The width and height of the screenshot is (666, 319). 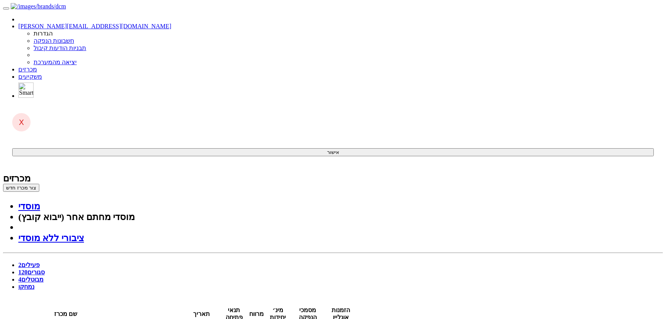 I want to click on a: מבוטלים, so click(x=31, y=279).